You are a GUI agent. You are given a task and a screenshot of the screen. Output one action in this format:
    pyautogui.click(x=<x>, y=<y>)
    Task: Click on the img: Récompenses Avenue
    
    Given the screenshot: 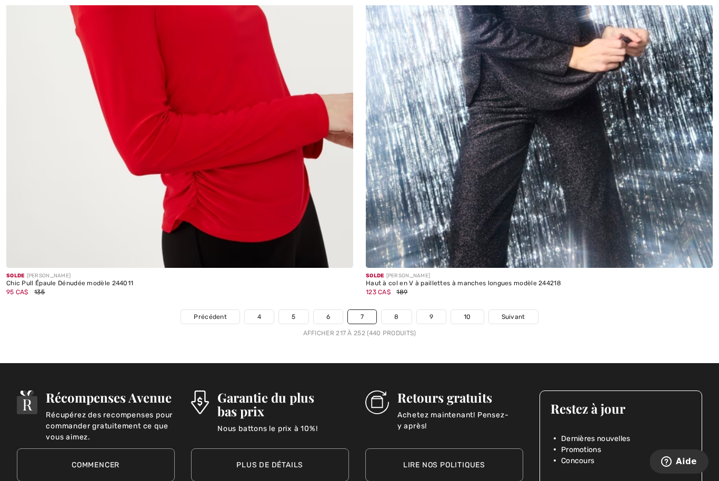 What is the action you would take?
    pyautogui.click(x=27, y=402)
    